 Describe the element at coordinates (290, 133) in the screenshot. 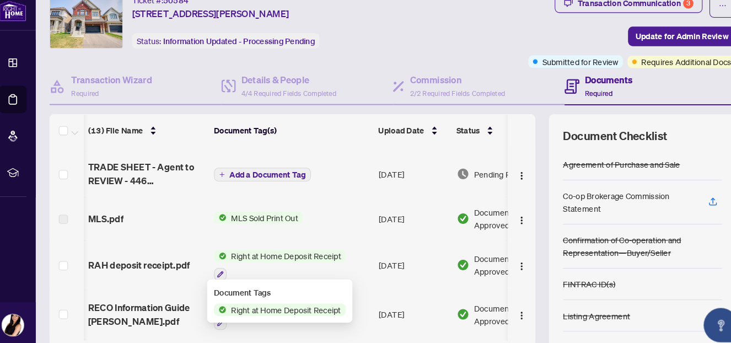

I see `th: Document Tag(s)` at that location.